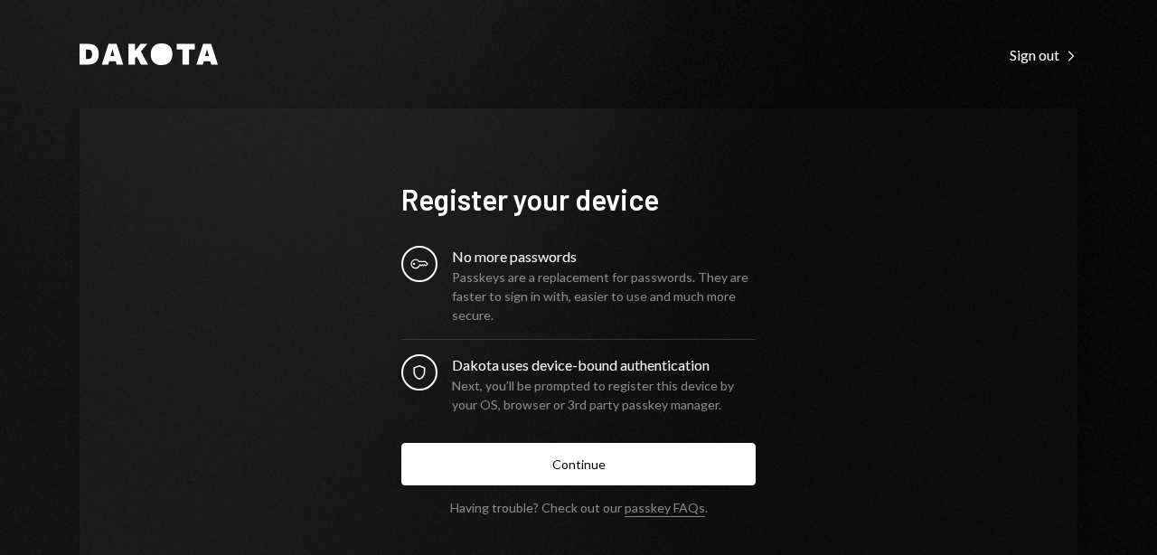 This screenshot has height=555, width=1157. What do you see at coordinates (604, 365) in the screenshot?
I see `div: Dakota uses device-bound authentication` at bounding box center [604, 365].